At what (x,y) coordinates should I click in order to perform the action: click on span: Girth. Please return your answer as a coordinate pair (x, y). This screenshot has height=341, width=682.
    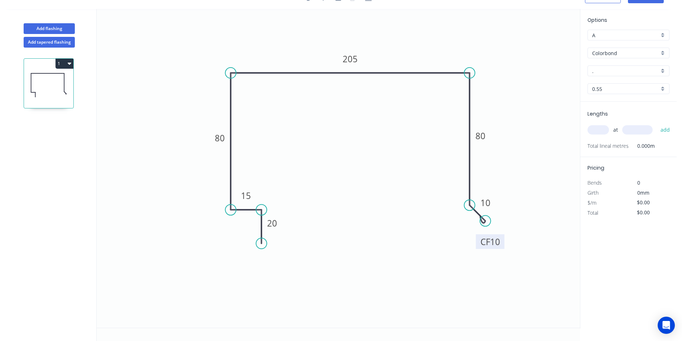
    Looking at the image, I should click on (593, 193).